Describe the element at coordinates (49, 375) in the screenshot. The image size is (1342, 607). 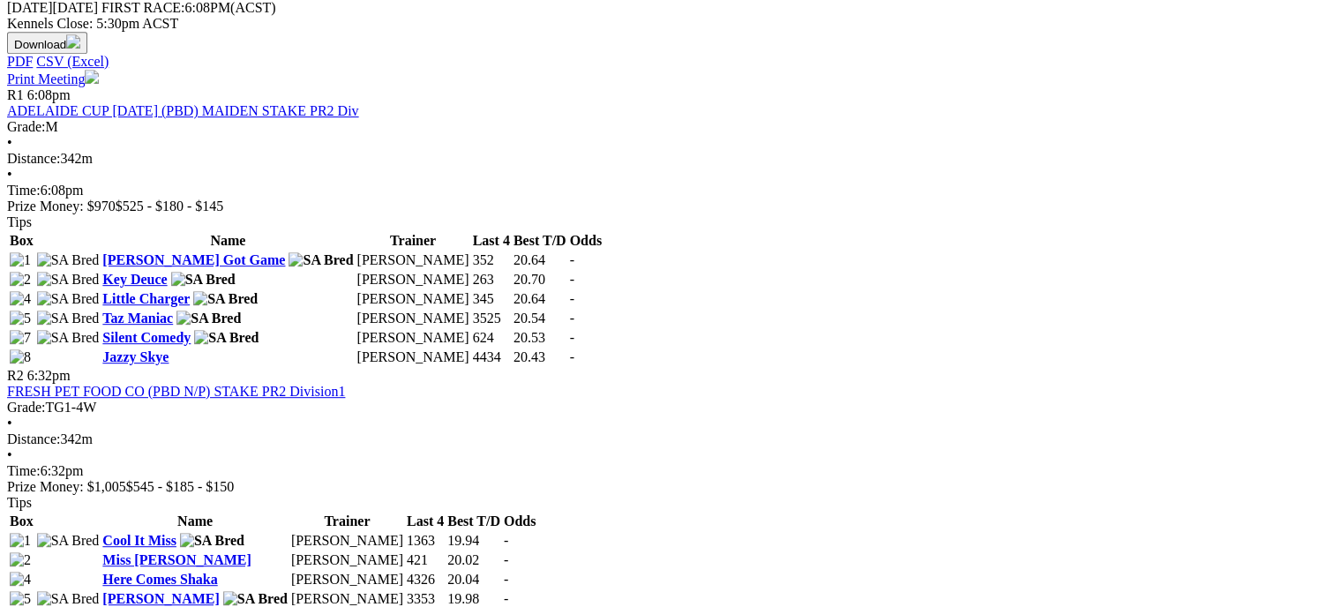
I see `span: 6:32pm` at that location.